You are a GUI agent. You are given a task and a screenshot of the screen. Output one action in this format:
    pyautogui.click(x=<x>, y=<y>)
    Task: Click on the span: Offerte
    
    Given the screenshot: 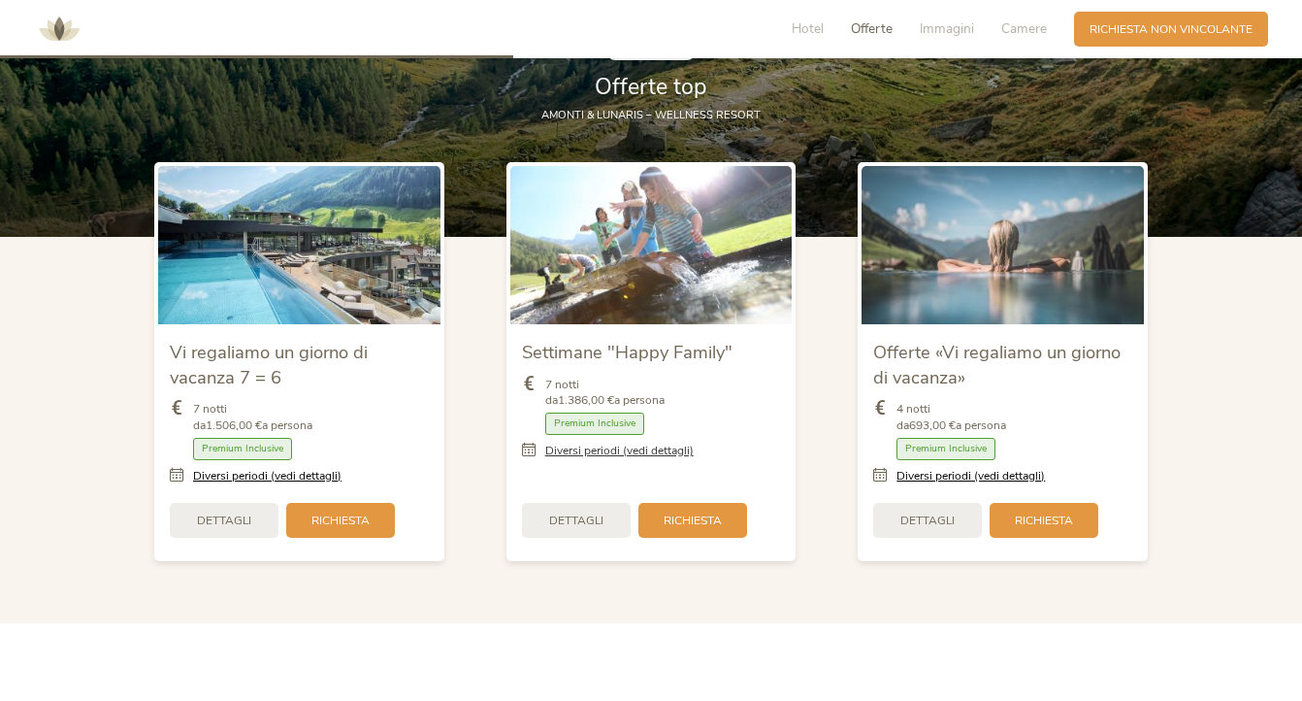 What is the action you would take?
    pyautogui.click(x=871, y=28)
    